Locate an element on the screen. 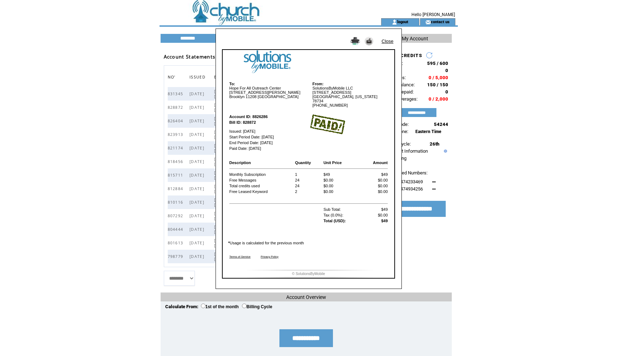  a: Privacy Policy is located at coordinates (270, 256).